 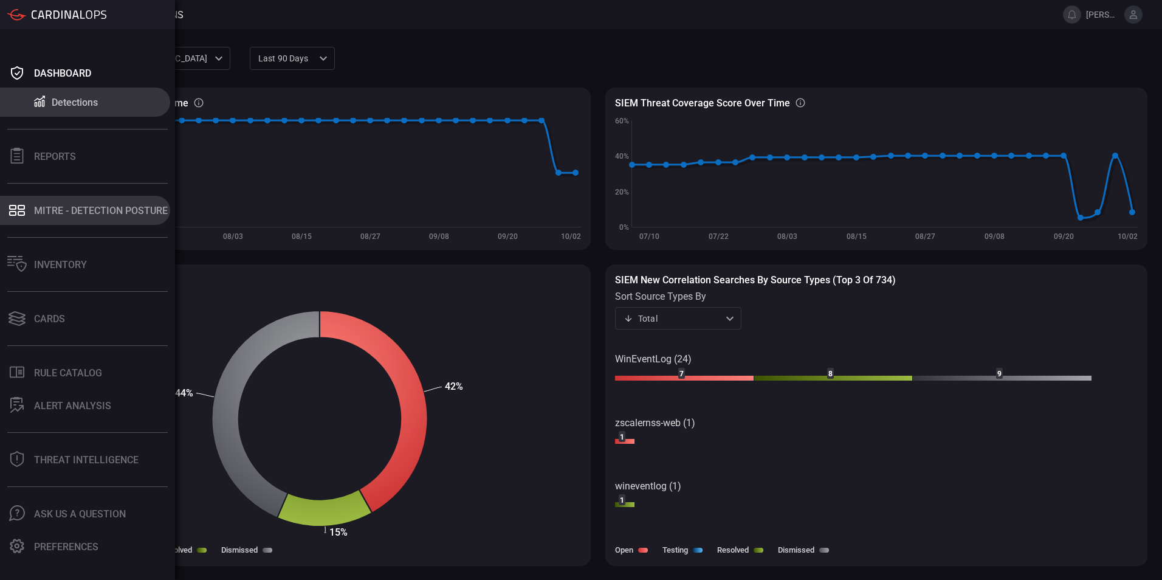 I want to click on text: 20%, so click(x=622, y=192).